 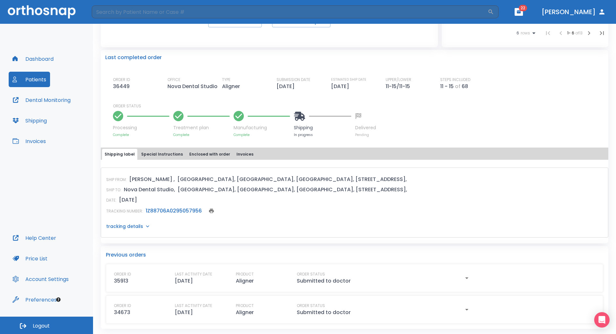 I want to click on p: Nova Dental Studio, so click(x=194, y=86).